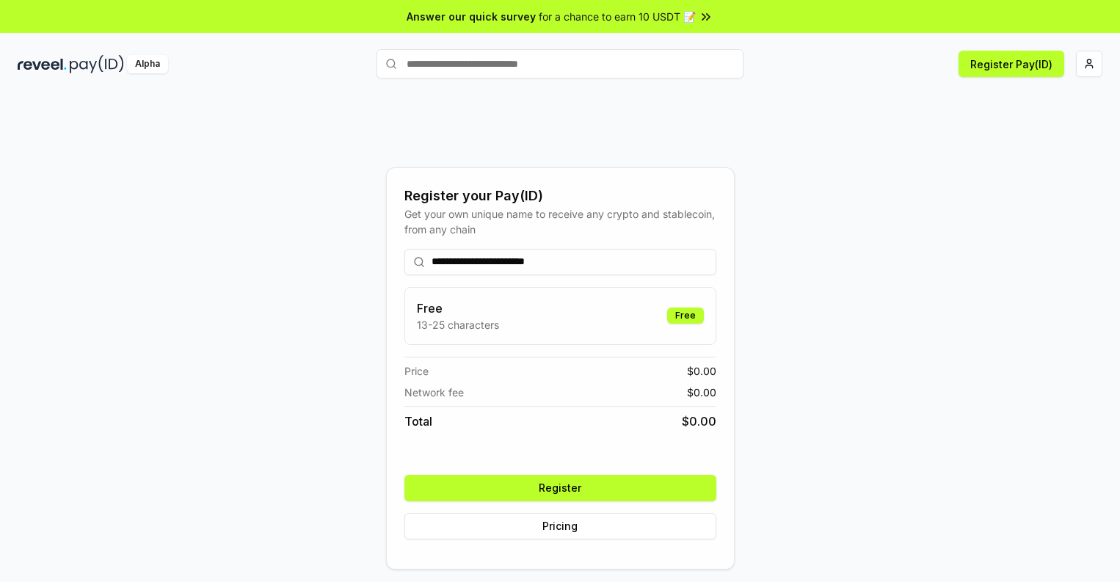 The image size is (1120, 582). What do you see at coordinates (458, 308) in the screenshot?
I see `h3: Free` at bounding box center [458, 308].